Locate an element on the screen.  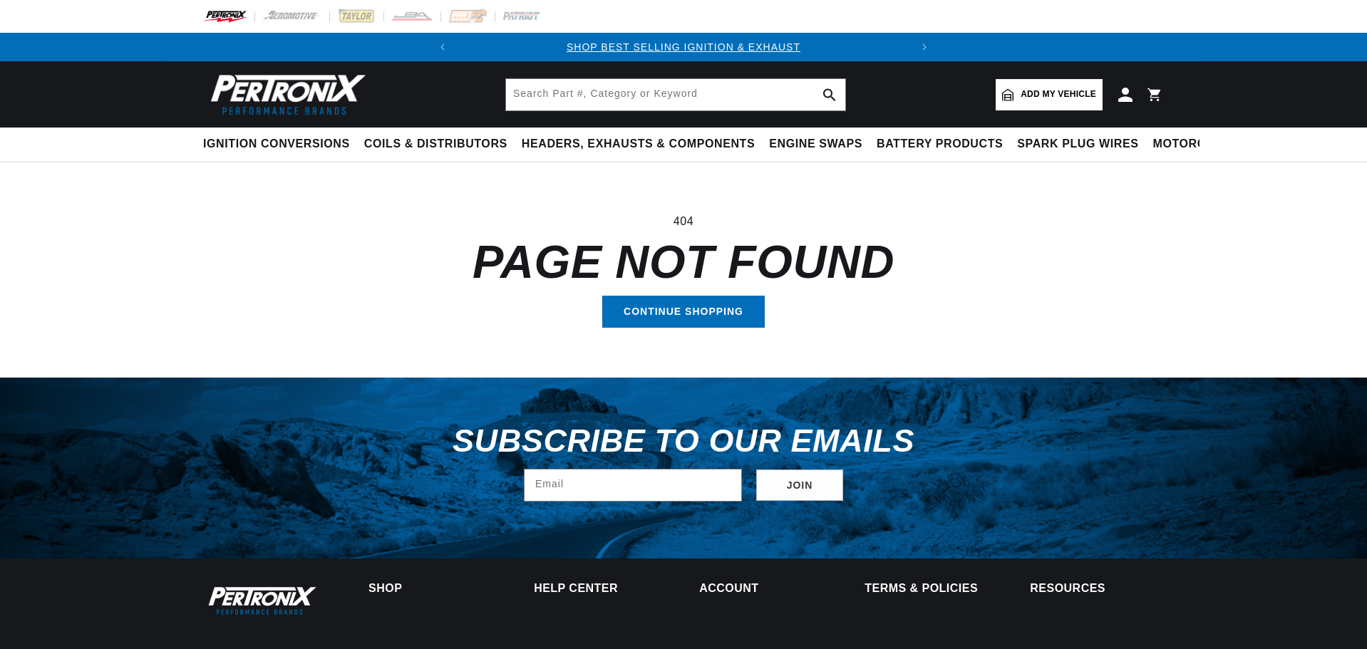
h2: Account is located at coordinates (765, 589).